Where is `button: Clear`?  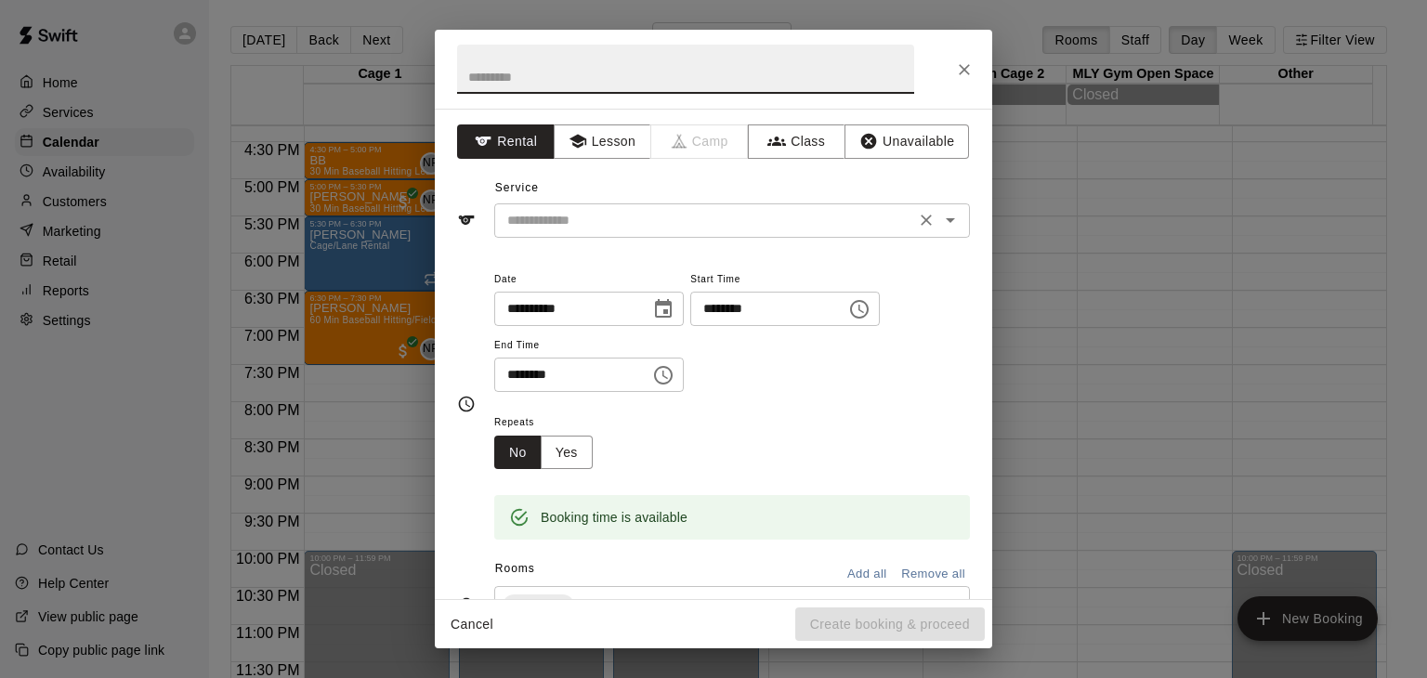
button: Clear is located at coordinates (926, 220).